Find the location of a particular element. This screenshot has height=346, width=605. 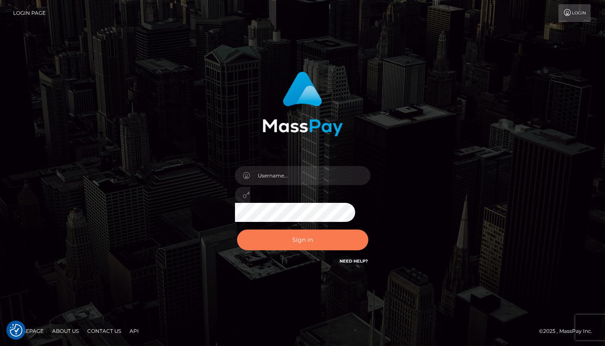

button: Consent Preferences is located at coordinates (16, 330).